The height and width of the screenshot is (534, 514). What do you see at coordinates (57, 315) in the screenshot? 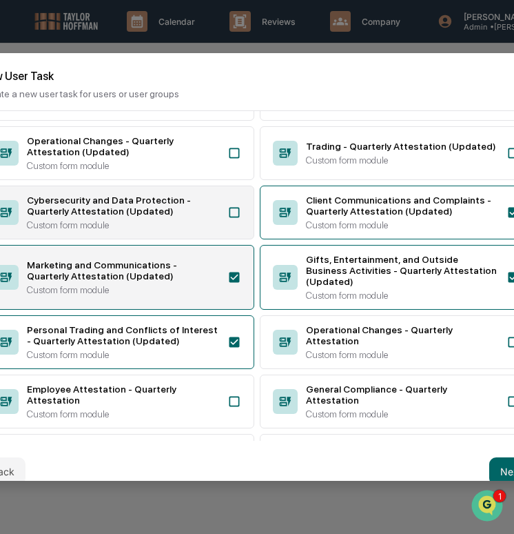
I see `span: Data Lookup` at bounding box center [57, 315].